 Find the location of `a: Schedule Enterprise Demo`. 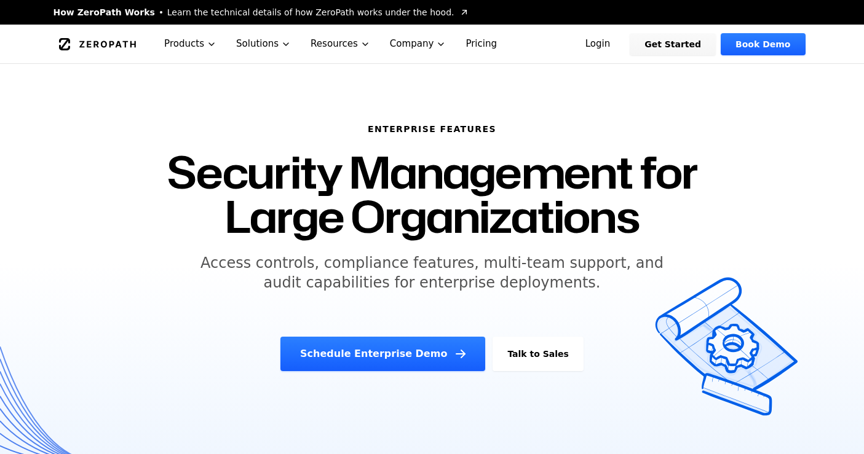

a: Schedule Enterprise Demo is located at coordinates (382, 354).